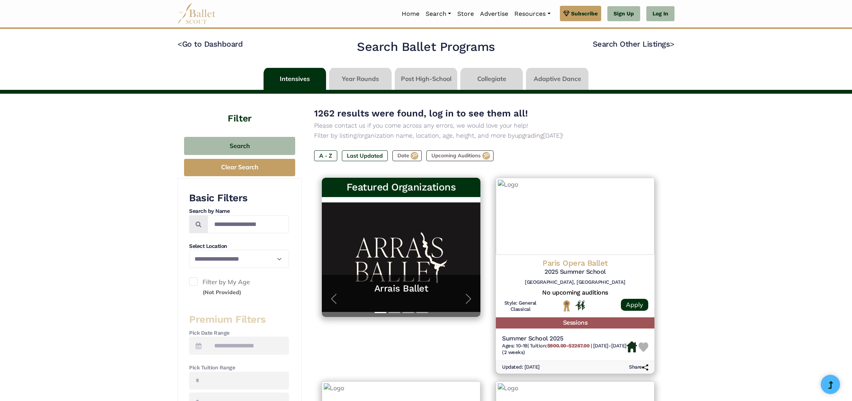 This screenshot has width=852, height=401. What do you see at coordinates (239, 211) in the screenshot?
I see `h4: Search by Name` at bounding box center [239, 211].